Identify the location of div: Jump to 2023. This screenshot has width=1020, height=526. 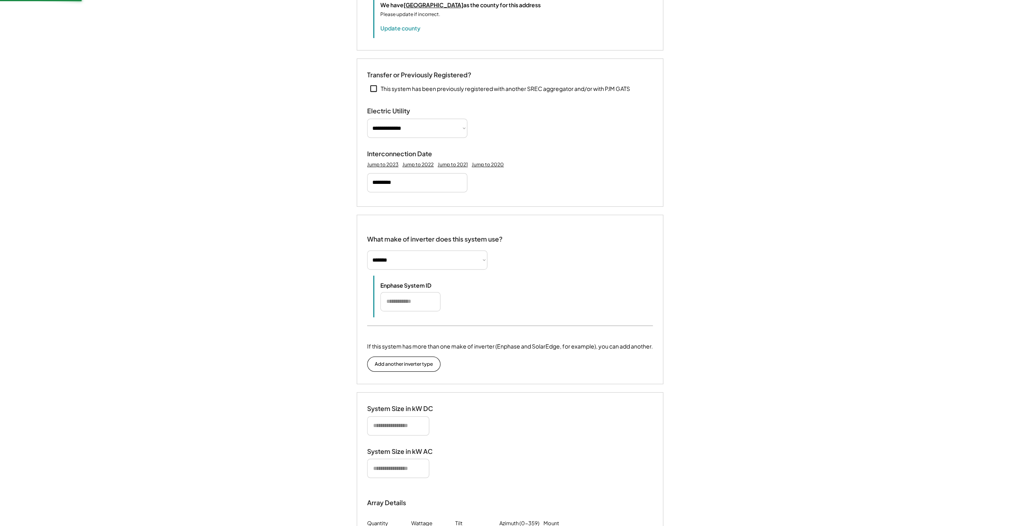
(383, 165).